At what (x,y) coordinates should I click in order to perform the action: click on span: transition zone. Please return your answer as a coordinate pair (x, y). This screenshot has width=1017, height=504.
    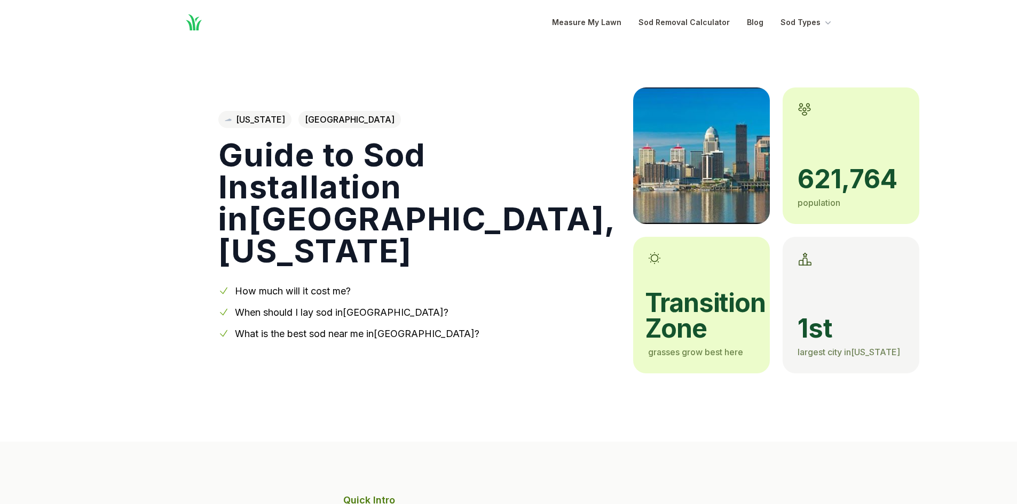
    Looking at the image, I should click on (700, 316).